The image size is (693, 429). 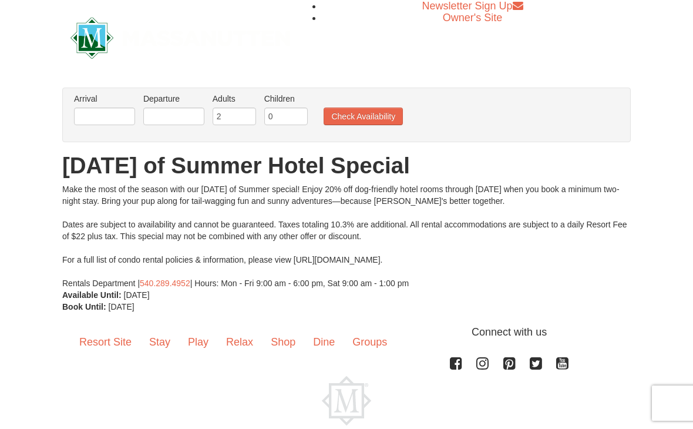 What do you see at coordinates (472, 18) in the screenshot?
I see `a: Owner's Site` at bounding box center [472, 18].